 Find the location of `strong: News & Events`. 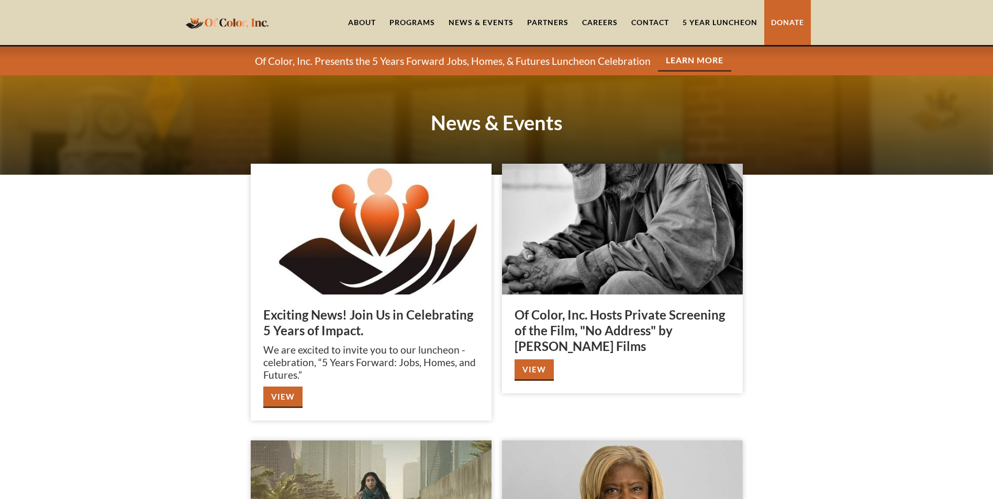

strong: News & Events is located at coordinates (497, 122).